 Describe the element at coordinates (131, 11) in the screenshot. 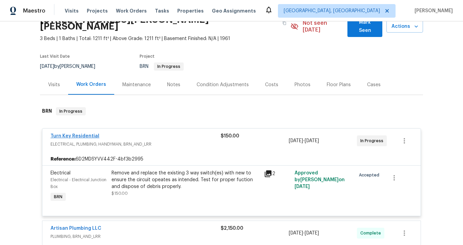

I see `span: Work Orders` at that location.